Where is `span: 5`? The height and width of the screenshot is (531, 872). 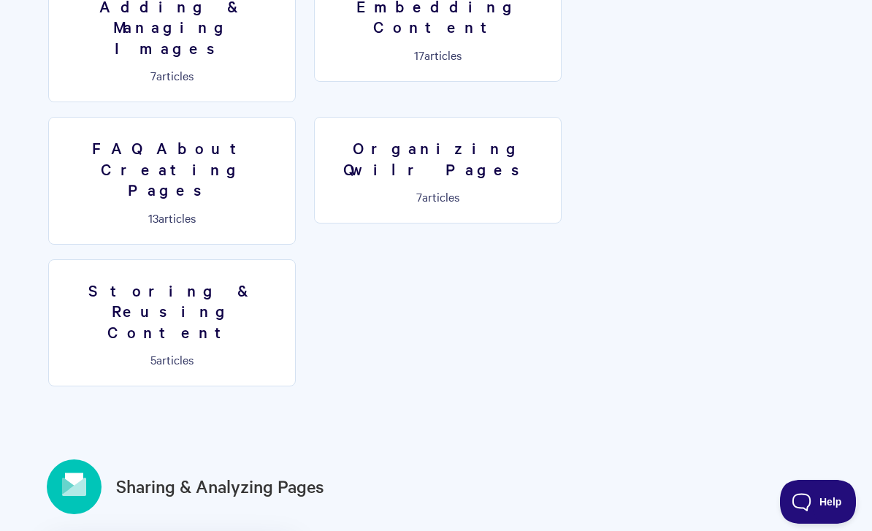 span: 5 is located at coordinates (153, 359).